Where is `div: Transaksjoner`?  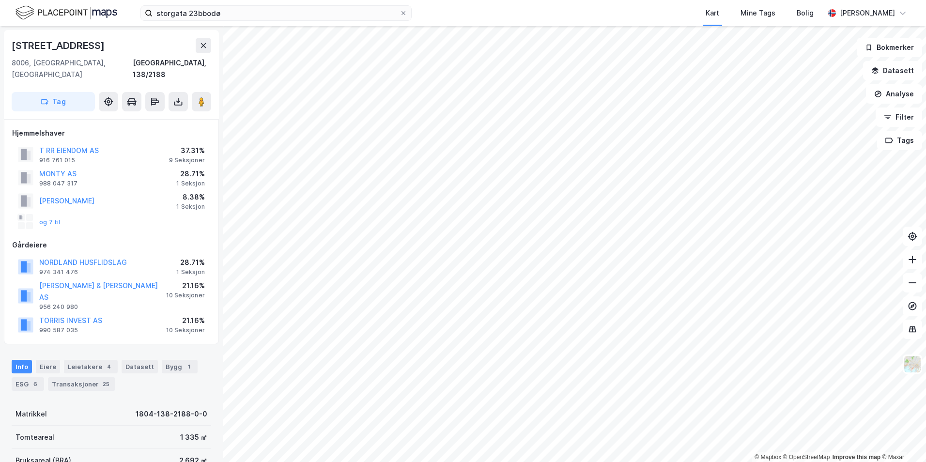
div: Transaksjoner is located at coordinates (81, 384).